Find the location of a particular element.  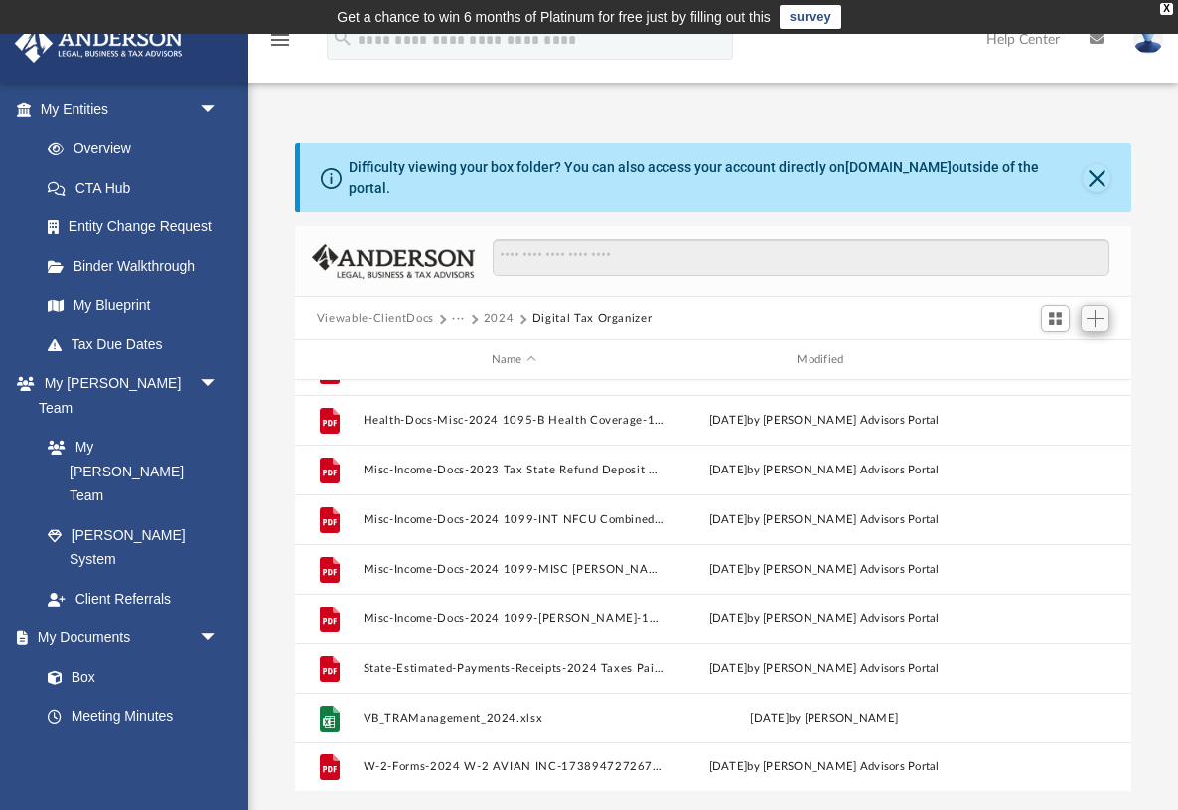

input: Search files and folders is located at coordinates (801, 258).